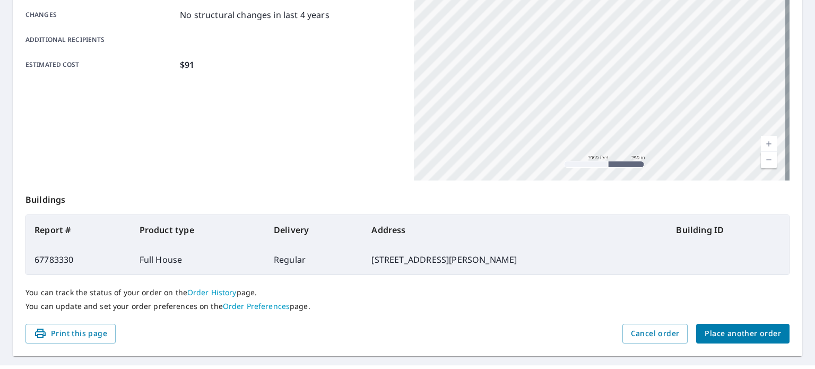 This screenshot has height=369, width=815. What do you see at coordinates (71, 333) in the screenshot?
I see `span: Print this page` at bounding box center [71, 333].